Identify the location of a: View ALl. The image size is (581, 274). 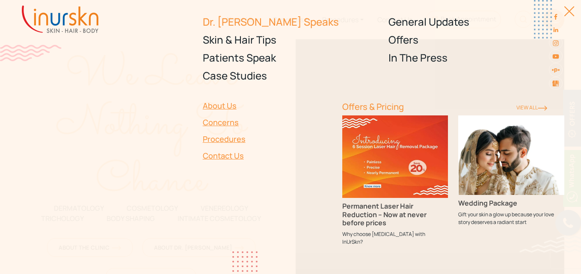
(531, 107).